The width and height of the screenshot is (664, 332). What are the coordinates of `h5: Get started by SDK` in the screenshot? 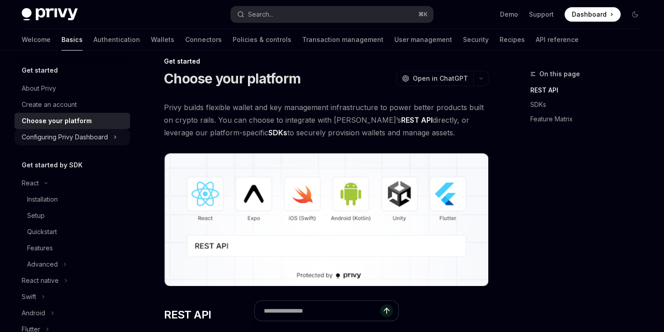 It's located at (52, 165).